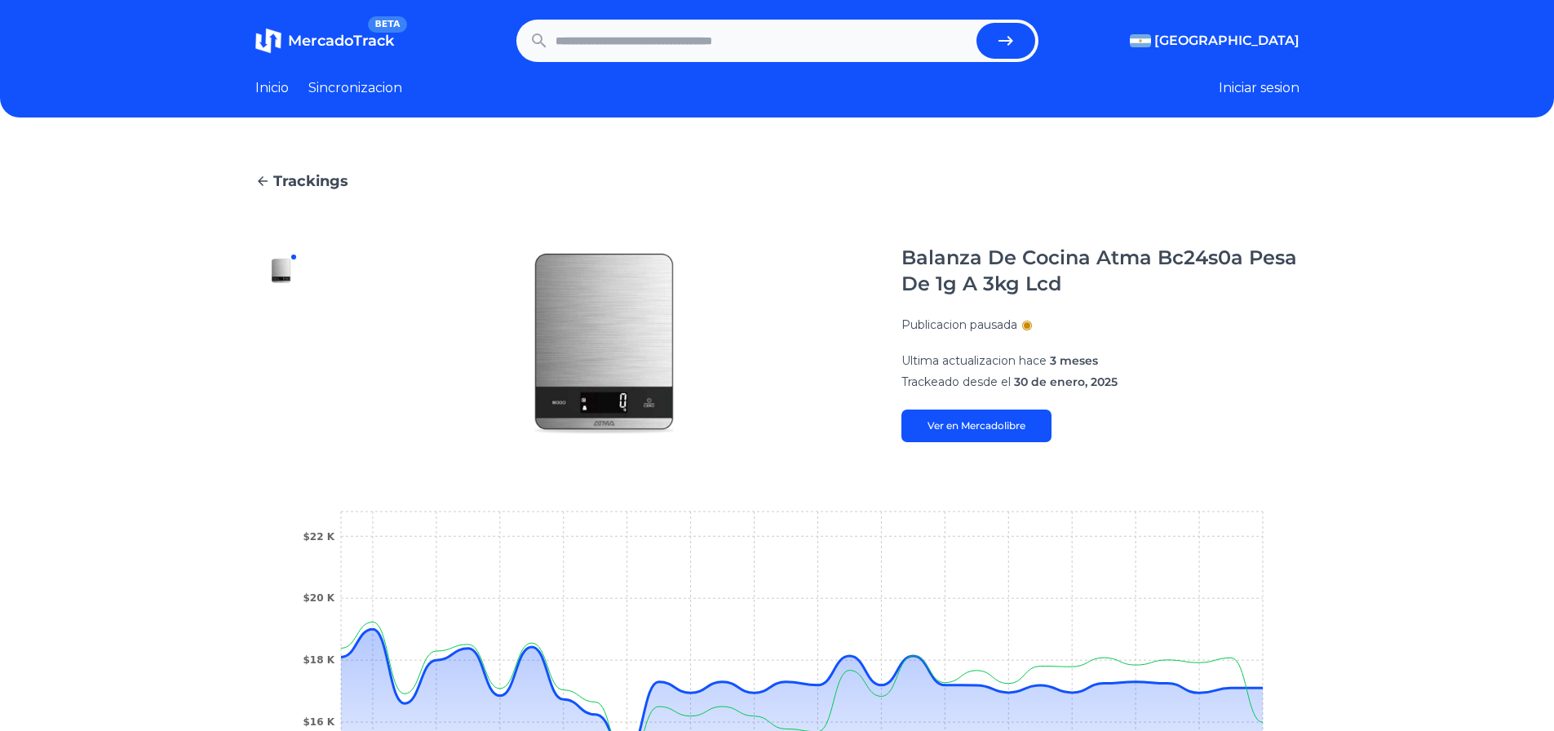 The height and width of the screenshot is (731, 1554). I want to click on a: Trackings, so click(777, 181).